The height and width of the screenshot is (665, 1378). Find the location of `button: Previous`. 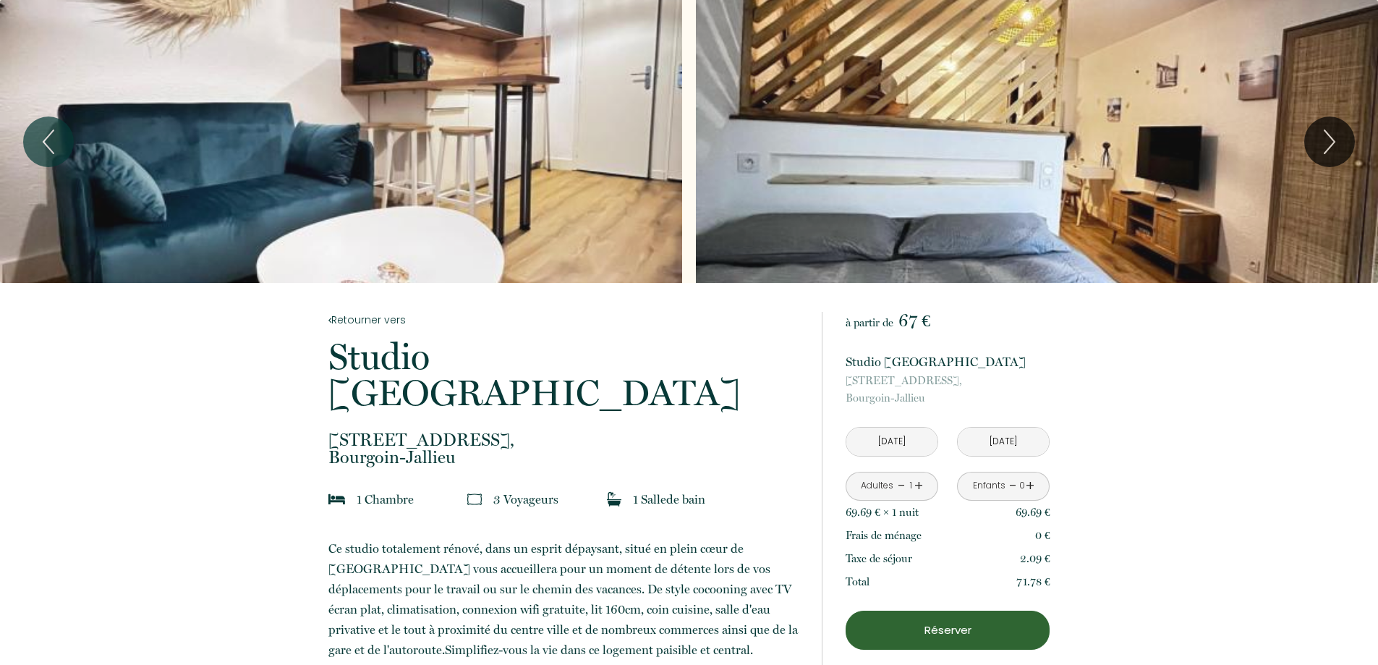

button: Previous is located at coordinates (48, 142).